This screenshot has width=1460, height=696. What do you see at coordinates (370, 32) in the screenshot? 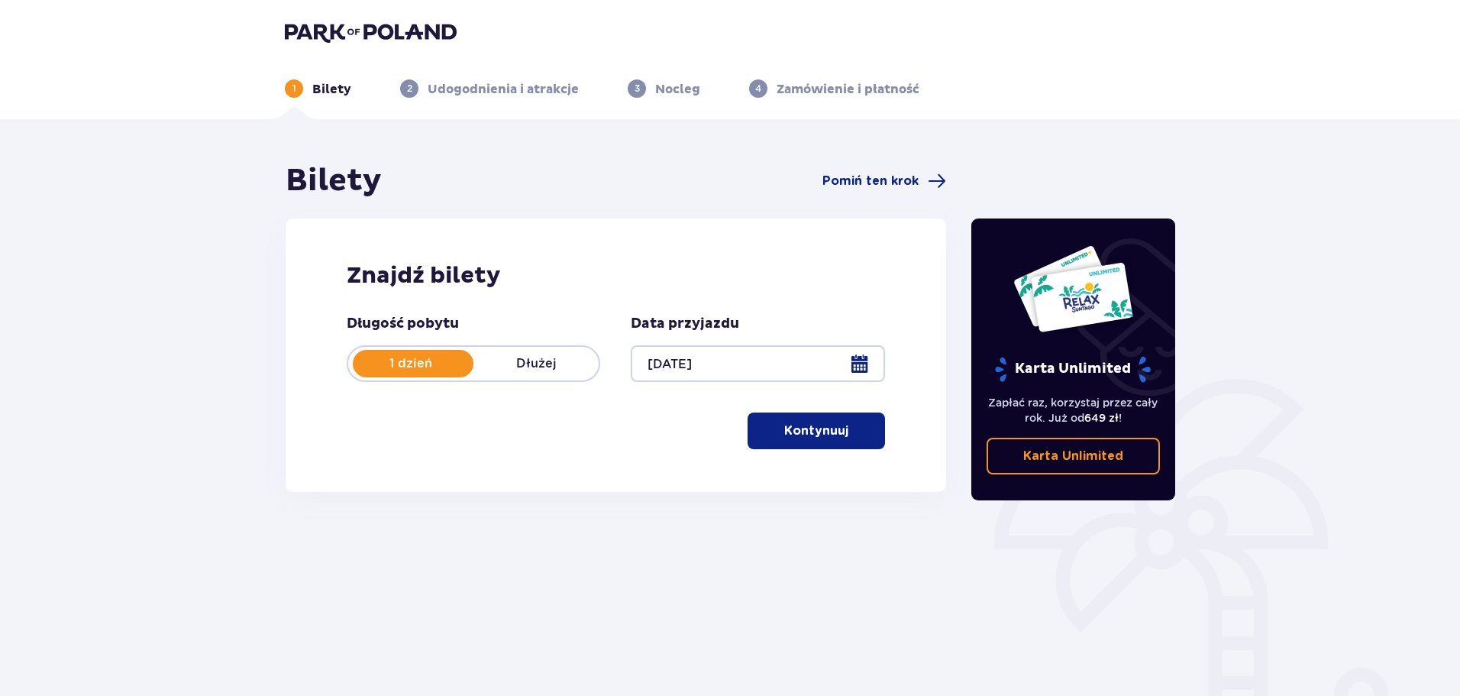
I see `img: Park of Poland logo` at bounding box center [370, 32].